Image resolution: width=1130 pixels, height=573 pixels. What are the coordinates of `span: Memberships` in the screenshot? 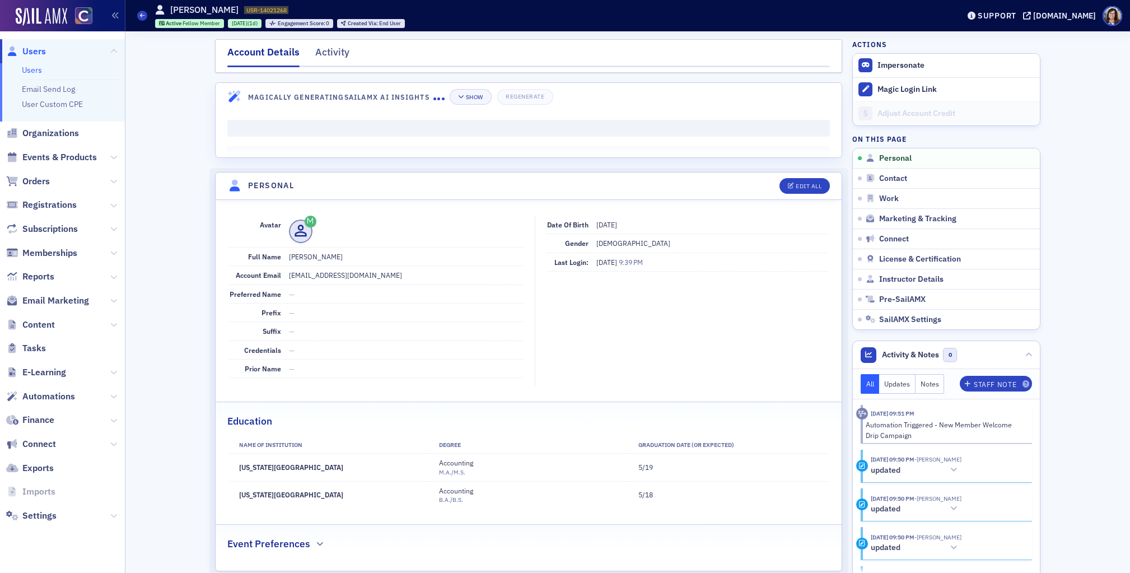 It's located at (50, 253).